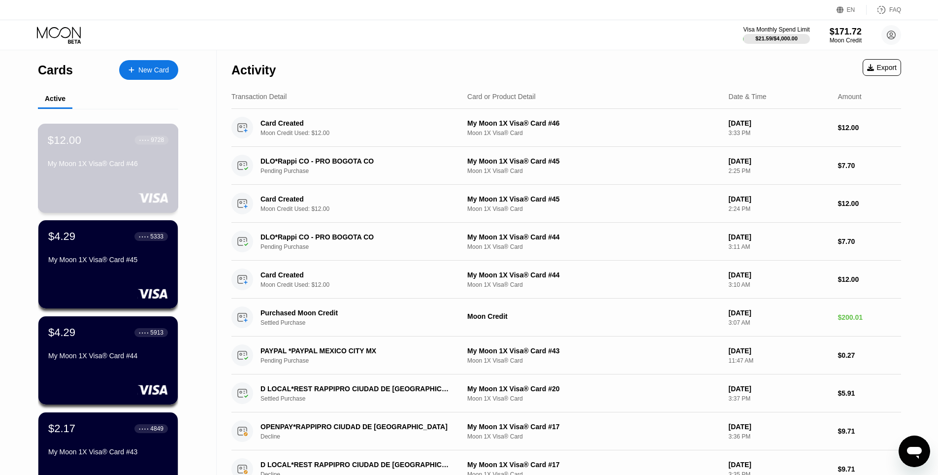 This screenshot has height=475, width=938. I want to click on div: Purchased Moon Credit, so click(356, 313).